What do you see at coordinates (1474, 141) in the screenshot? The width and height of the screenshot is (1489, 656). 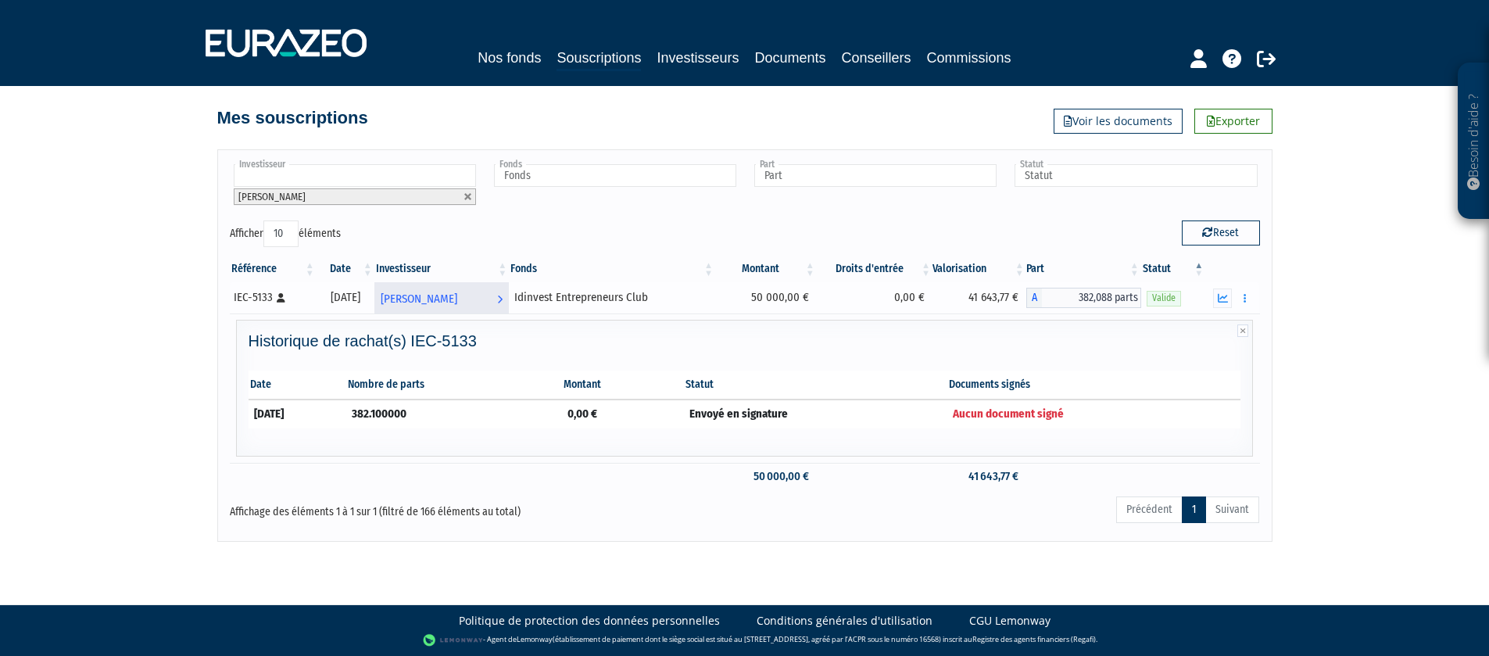 I see `p: Besoin d'aide ?` at bounding box center [1474, 141].